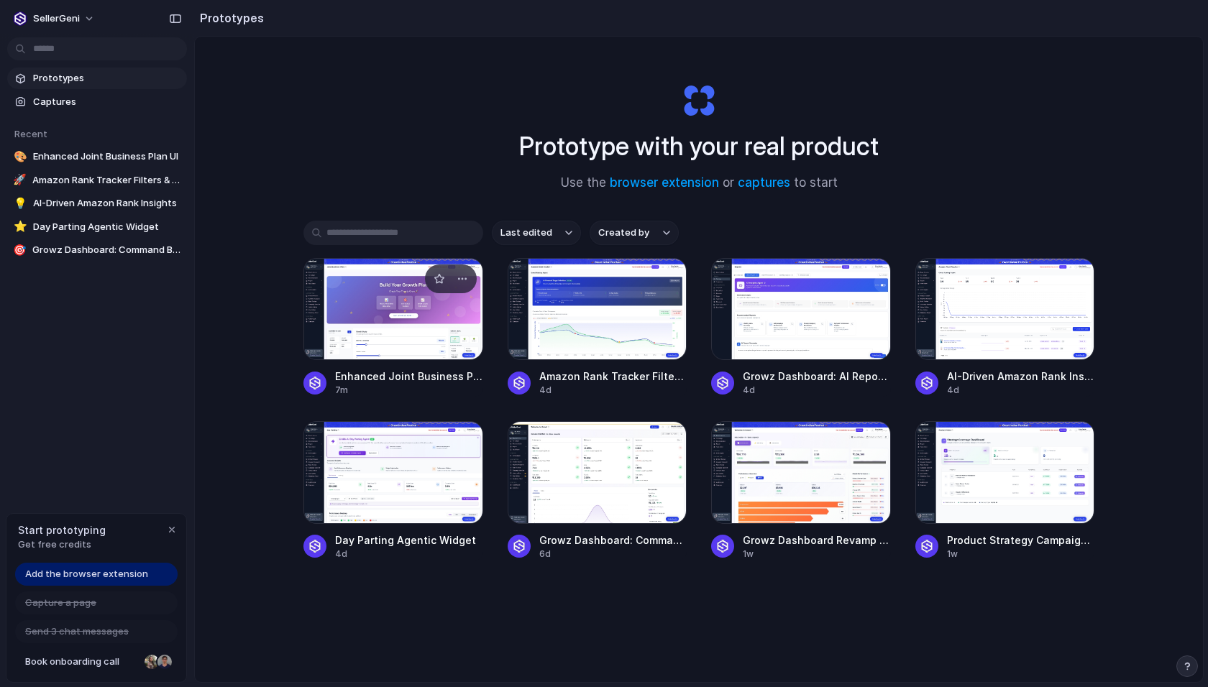 Image resolution: width=1208 pixels, height=687 pixels. What do you see at coordinates (634, 233) in the screenshot?
I see `button: Created by` at bounding box center [634, 233].